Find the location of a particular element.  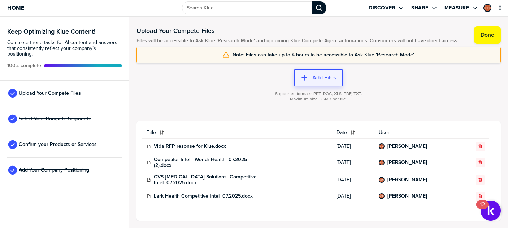

button: Done is located at coordinates (487, 35).